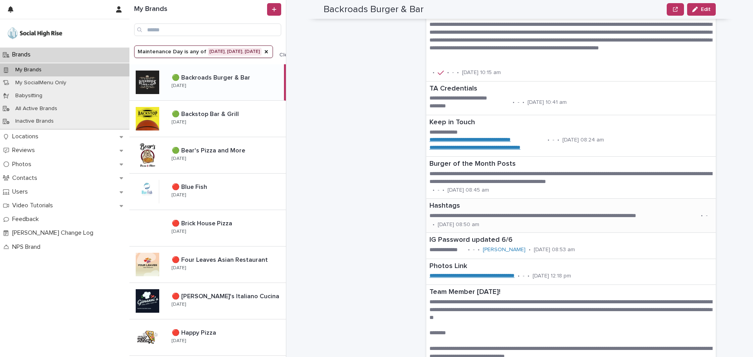  What do you see at coordinates (41, 83) in the screenshot?
I see `p: My SocialMenu Only` at bounding box center [41, 83].